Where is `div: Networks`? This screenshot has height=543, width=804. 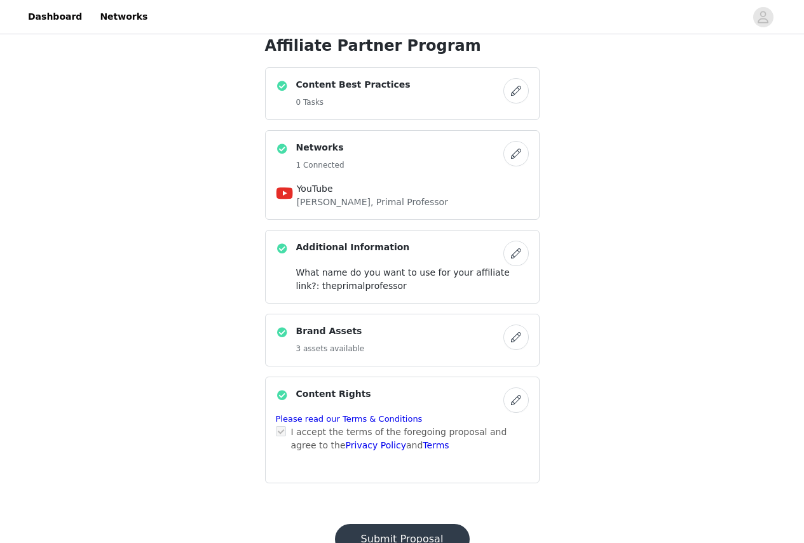 div: Networks is located at coordinates (402, 175).